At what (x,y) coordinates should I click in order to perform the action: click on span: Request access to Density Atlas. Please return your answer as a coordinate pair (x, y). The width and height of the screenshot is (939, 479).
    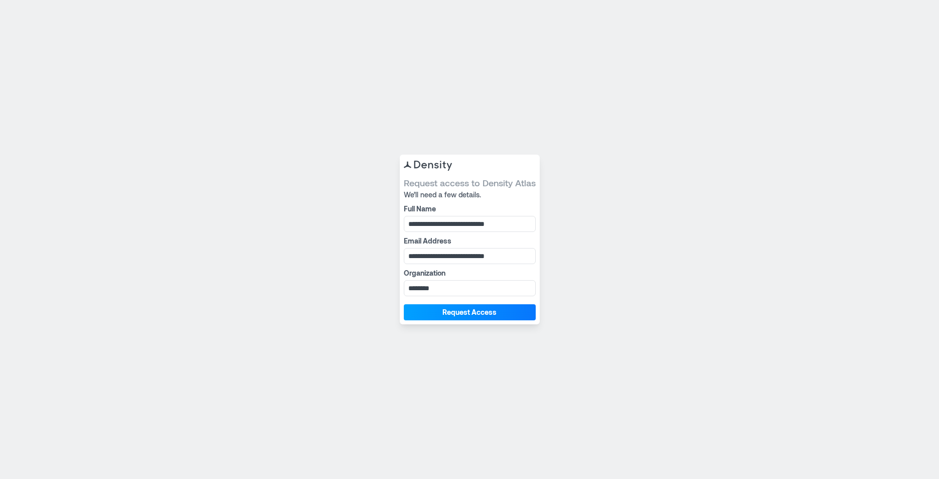
    Looking at the image, I should click on (470, 183).